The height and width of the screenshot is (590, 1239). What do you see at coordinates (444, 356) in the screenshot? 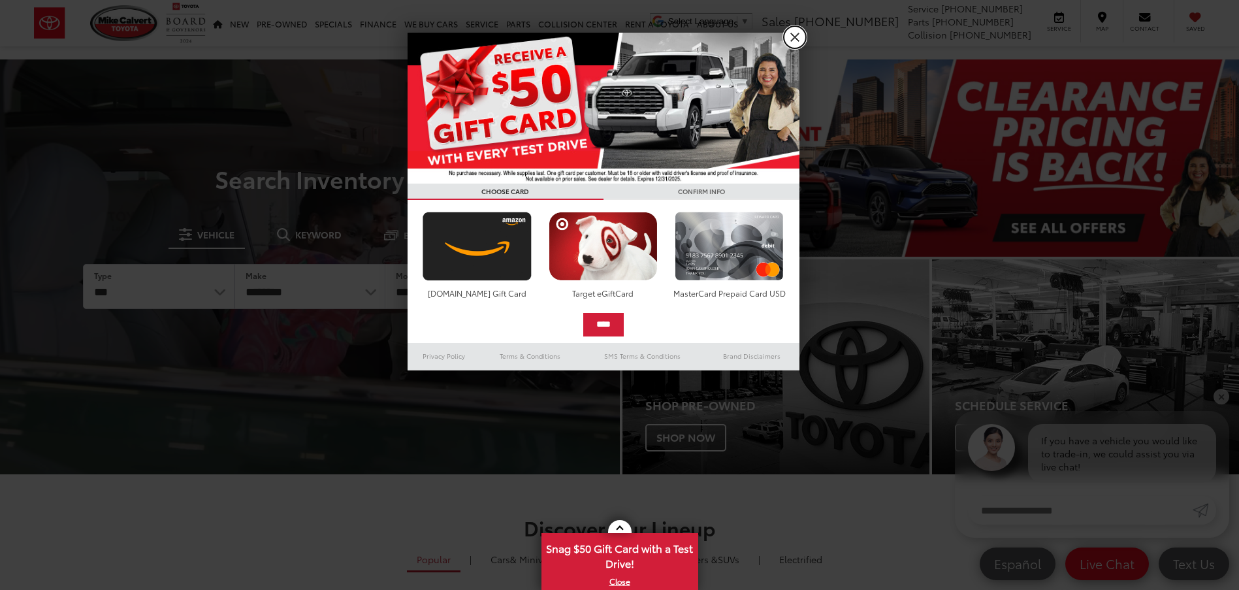
I see `a: Privacy Policy` at bounding box center [444, 356].